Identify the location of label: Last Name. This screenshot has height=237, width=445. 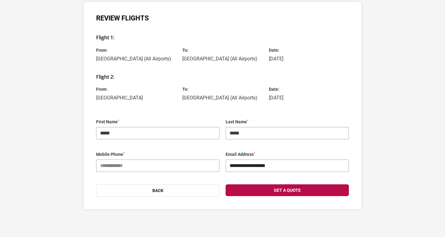
(287, 122).